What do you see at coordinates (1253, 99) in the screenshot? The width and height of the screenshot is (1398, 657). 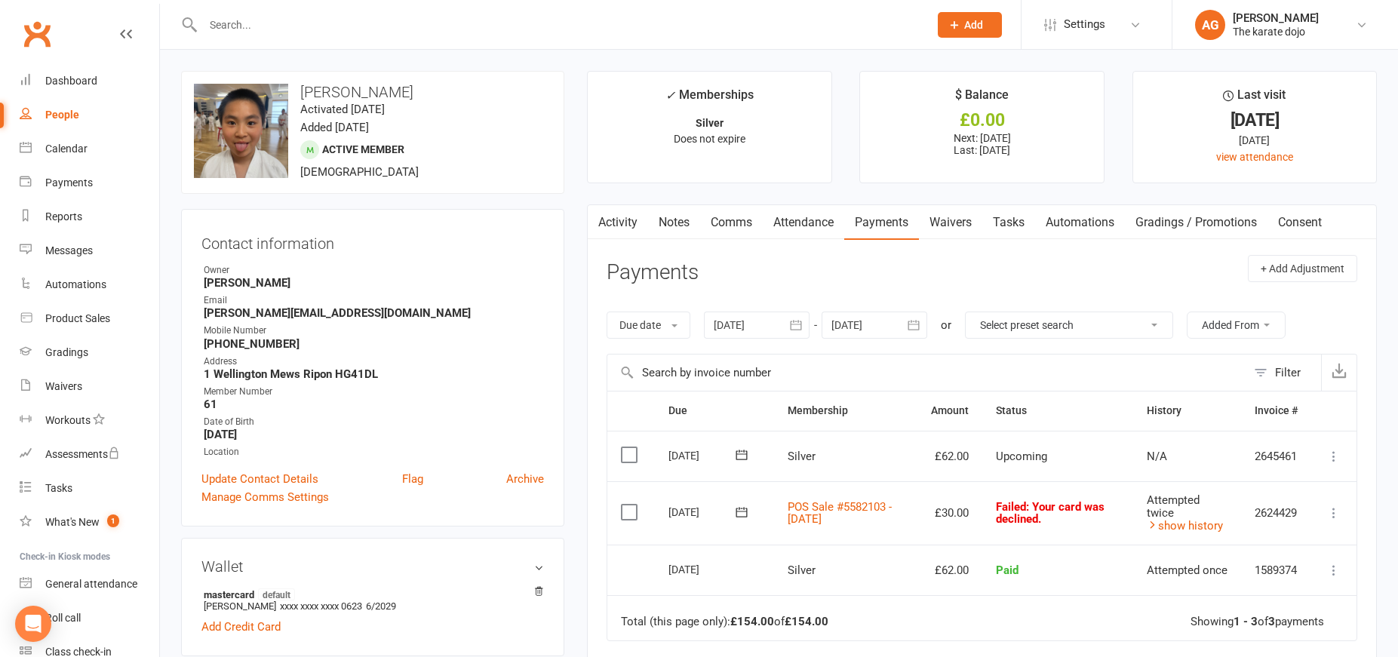 I see `div: Last visit` at bounding box center [1253, 99].